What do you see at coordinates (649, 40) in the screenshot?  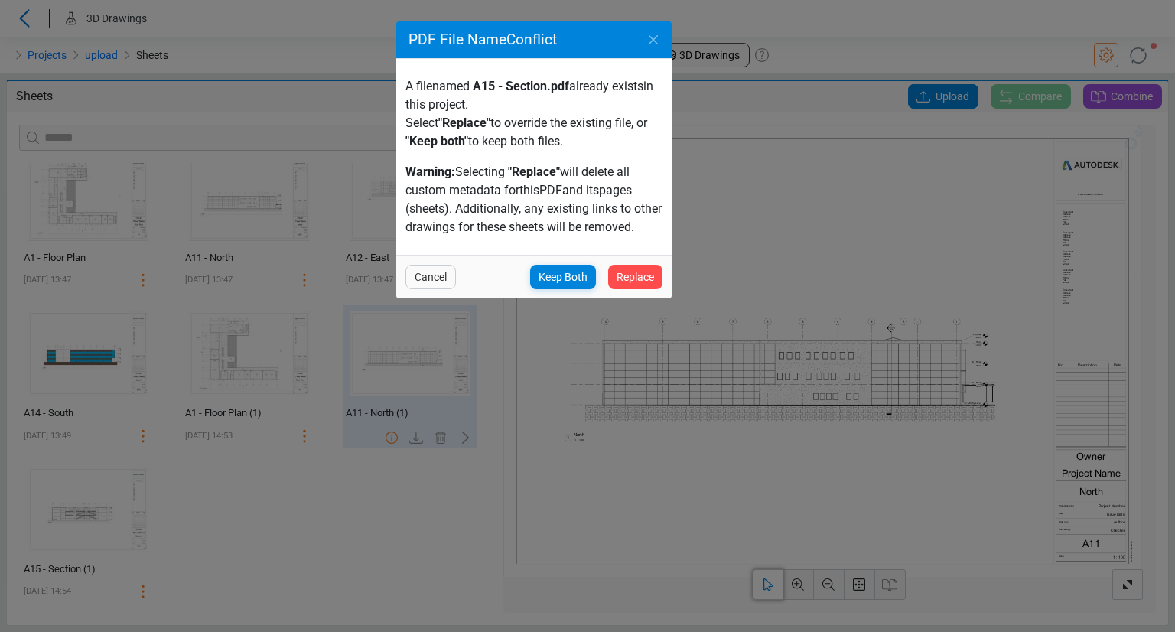 I see `button: Close` at bounding box center [649, 40].